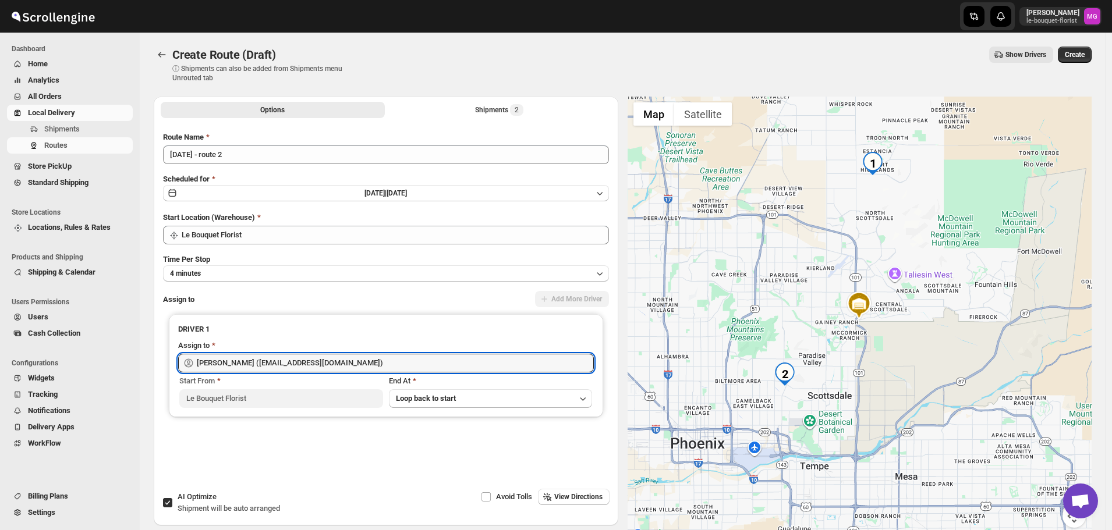 The height and width of the screenshot is (530, 1112). What do you see at coordinates (703, 114) in the screenshot?
I see `button: Show satellite imagery` at bounding box center [703, 114].